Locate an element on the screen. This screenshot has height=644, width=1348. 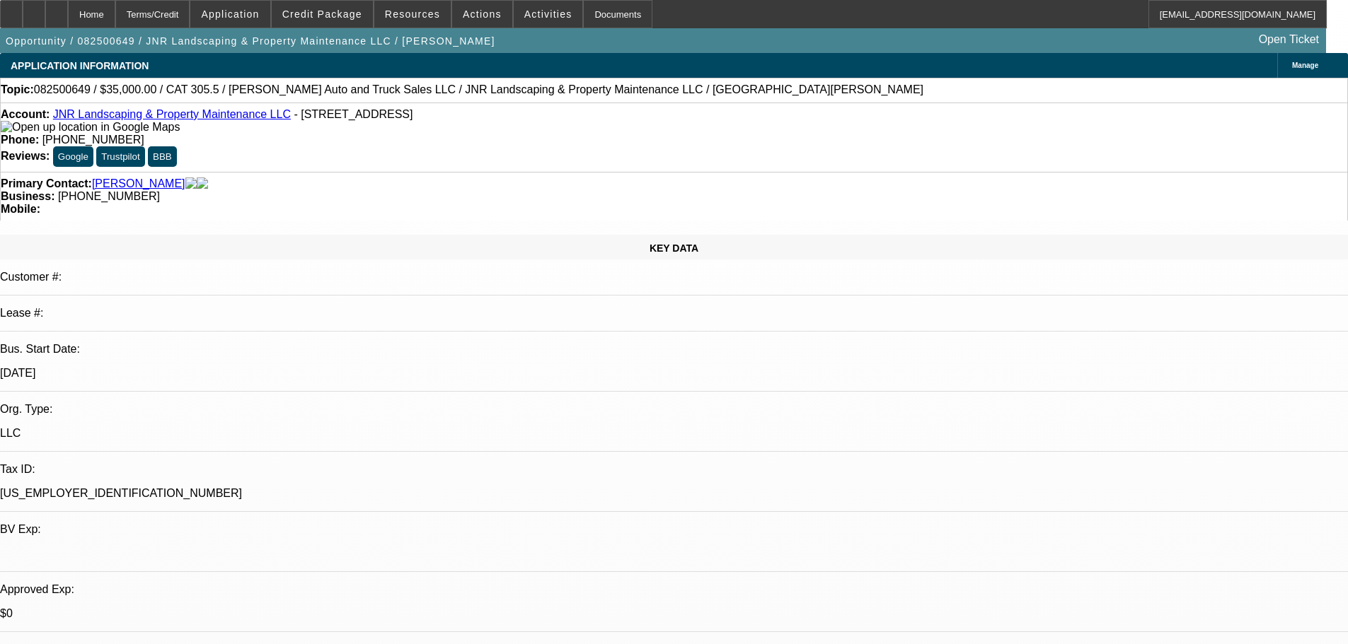
strong: Primary Contact: is located at coordinates (46, 184).